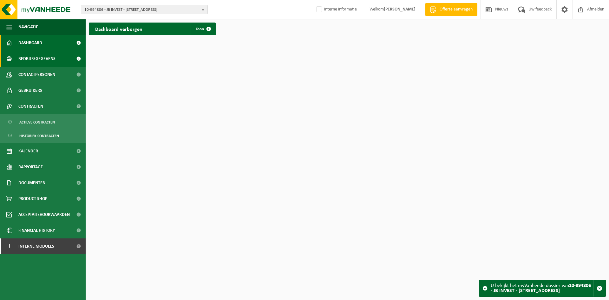 The image size is (609, 300). I want to click on span: Bedrijfsgegevens, so click(37, 59).